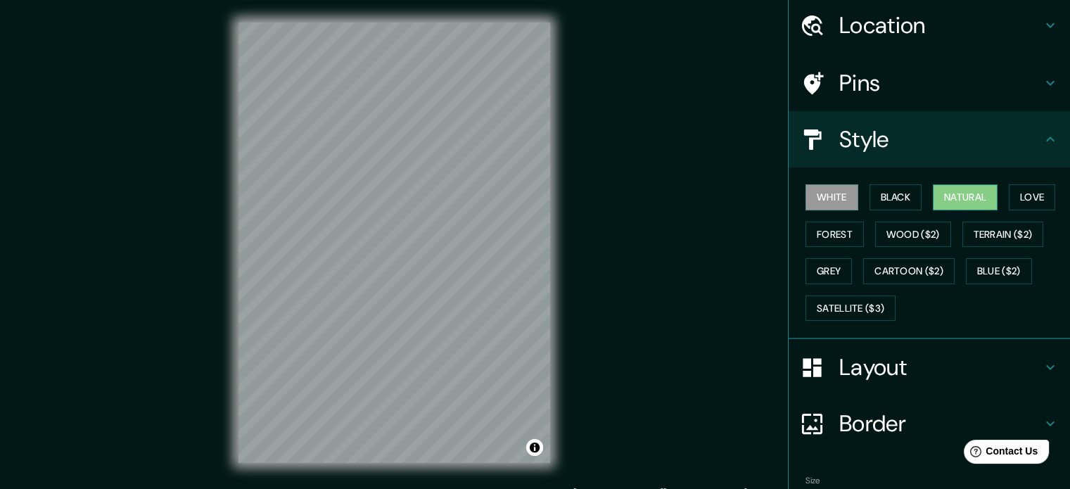 The image size is (1070, 489). I want to click on button: Black, so click(895, 197).